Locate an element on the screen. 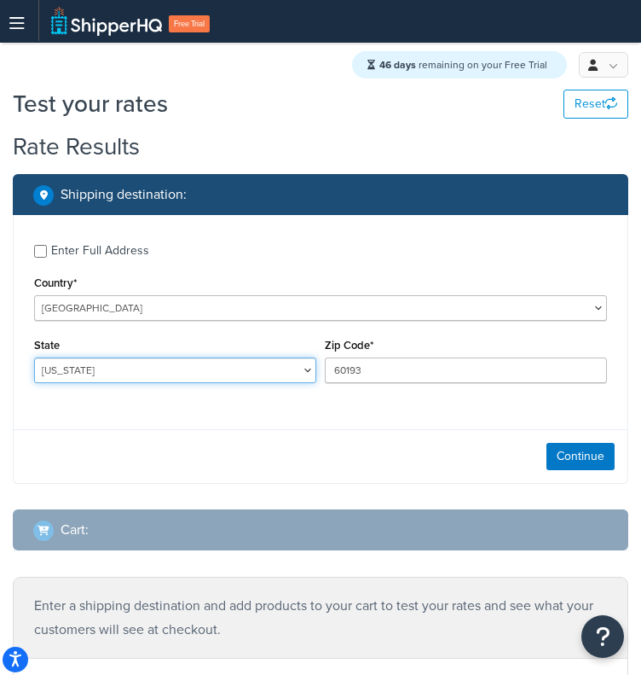 This screenshot has width=641, height=675. h2: Cart : is located at coordinates (74, 530).